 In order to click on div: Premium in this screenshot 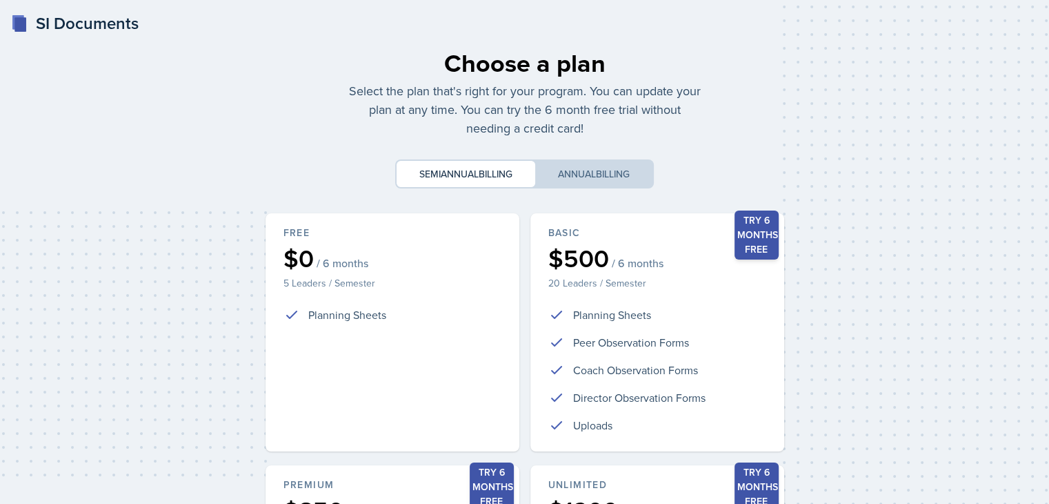, I will do `click(393, 484)`.